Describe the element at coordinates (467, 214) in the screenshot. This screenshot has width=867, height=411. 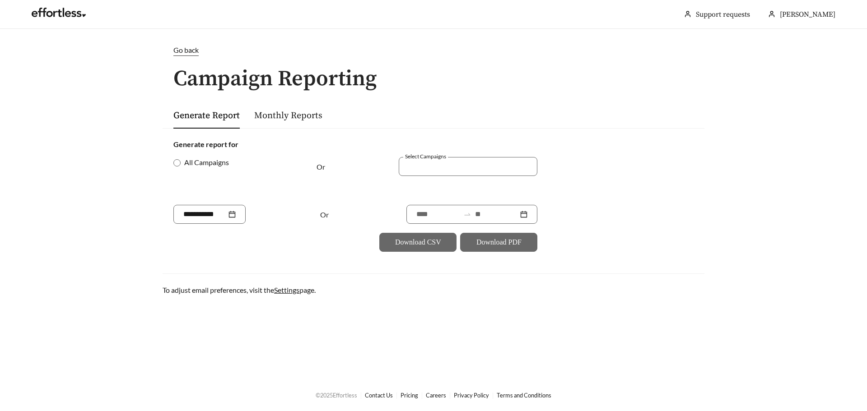
I see `span: swap-right` at that location.